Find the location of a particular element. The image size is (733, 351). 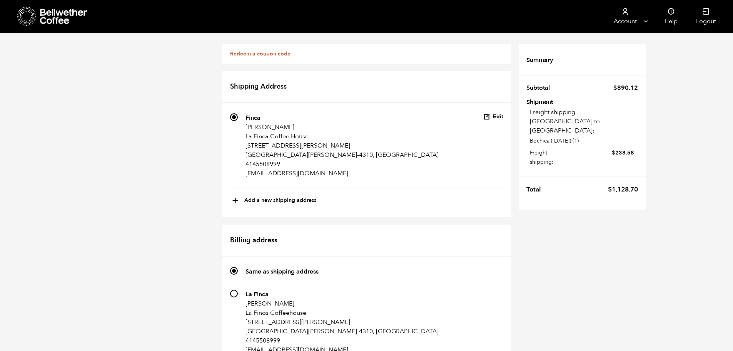

p: La Finca Coffeehouse is located at coordinates (342, 313).